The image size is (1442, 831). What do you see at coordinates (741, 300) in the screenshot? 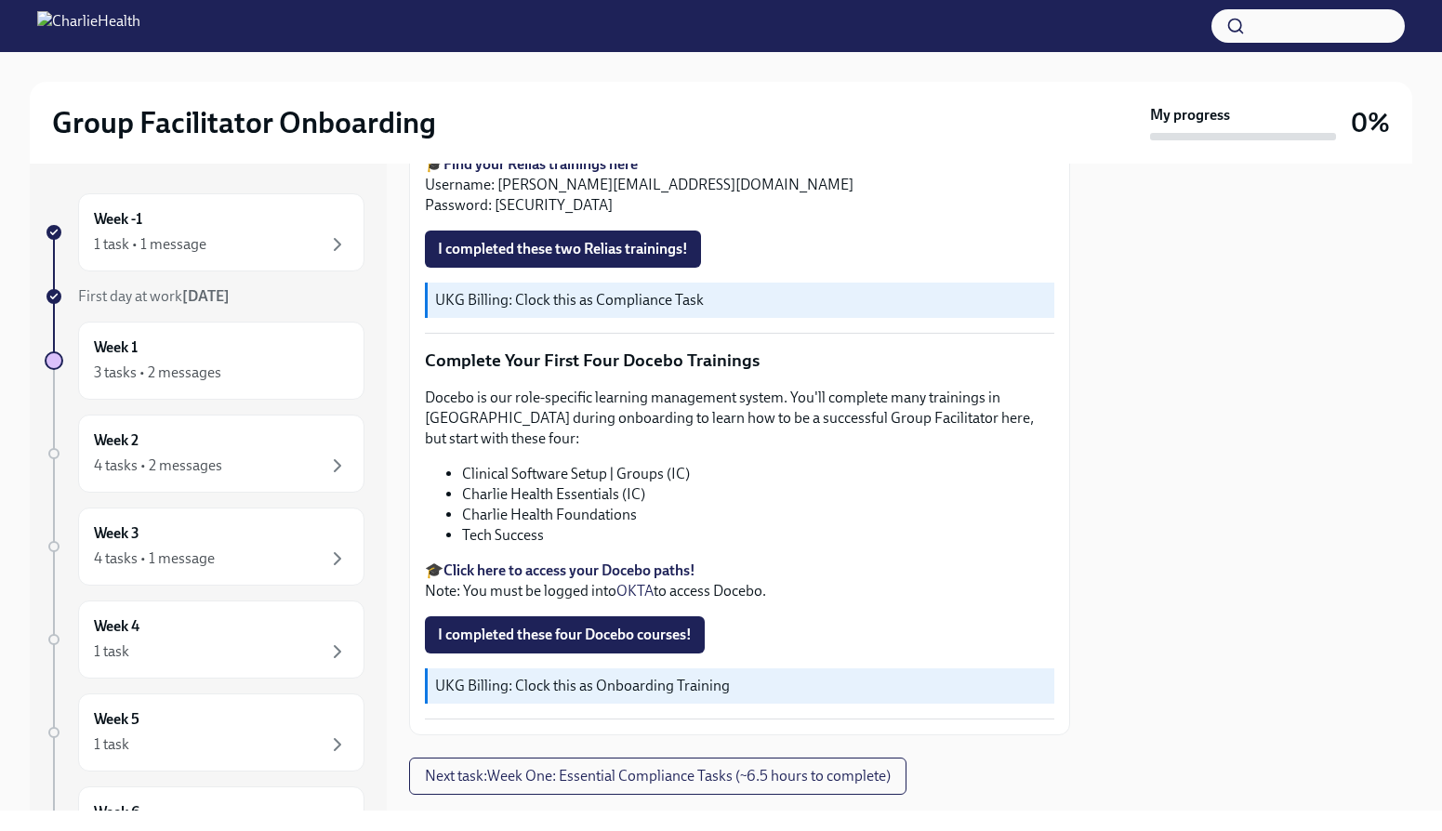
I see `p: UKG Billing: Clock this as Compliance Task` at bounding box center [741, 300].